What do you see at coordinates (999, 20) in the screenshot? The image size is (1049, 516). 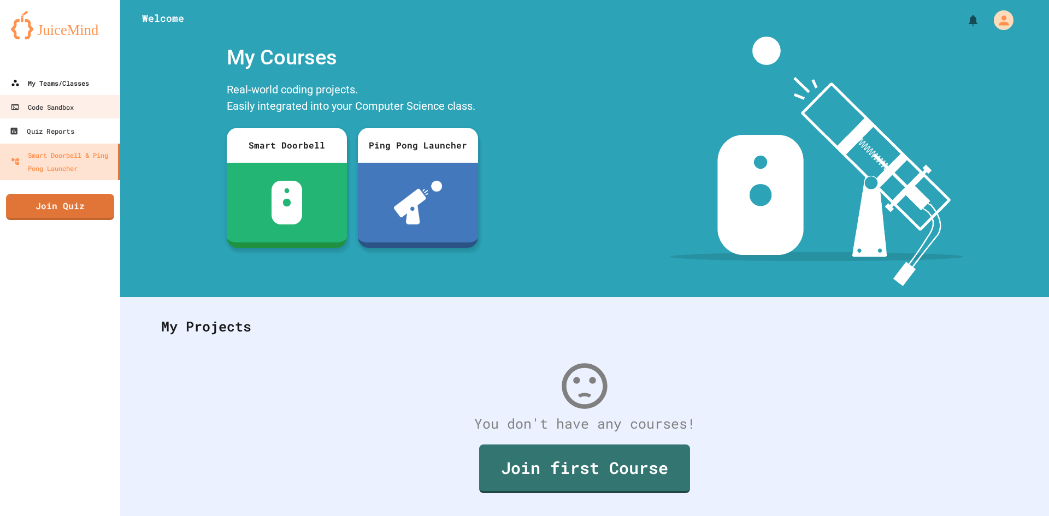 I see `div: My Account` at bounding box center [999, 20].